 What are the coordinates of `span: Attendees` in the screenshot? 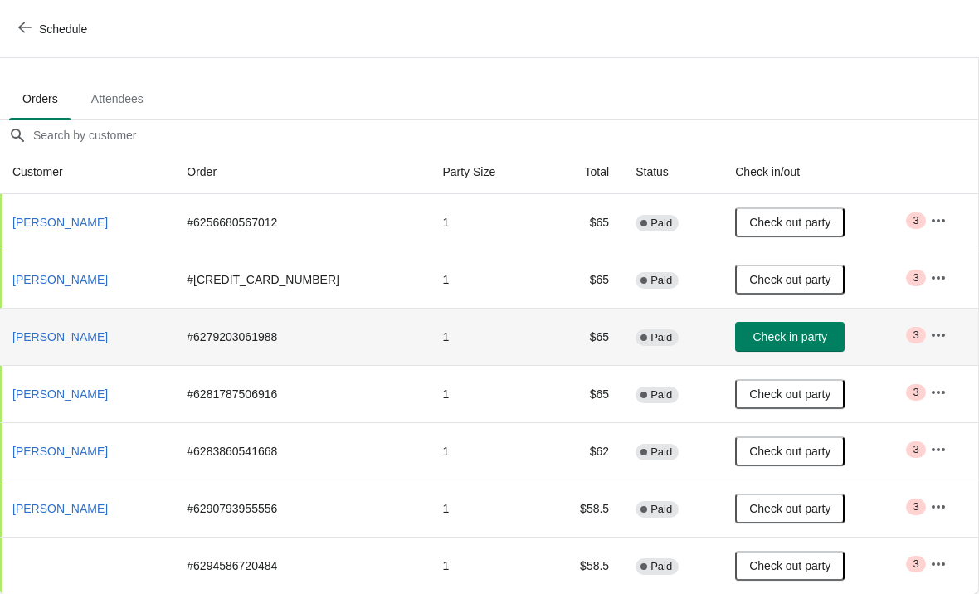 It's located at (117, 99).